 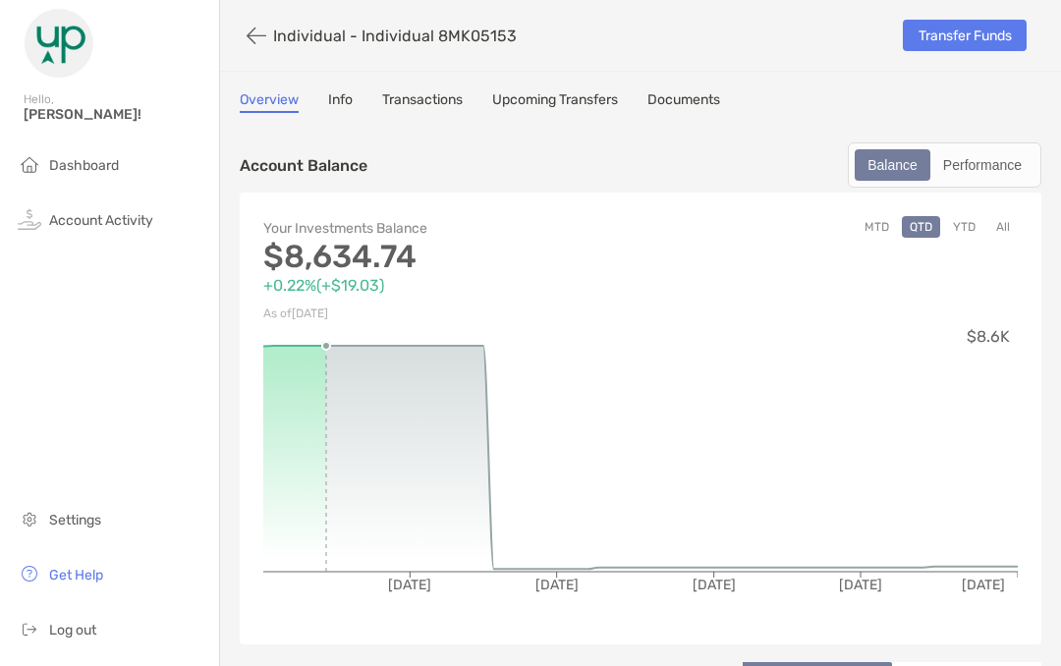 What do you see at coordinates (452, 228) in the screenshot?
I see `p: Your Investments Balance` at bounding box center [452, 228].